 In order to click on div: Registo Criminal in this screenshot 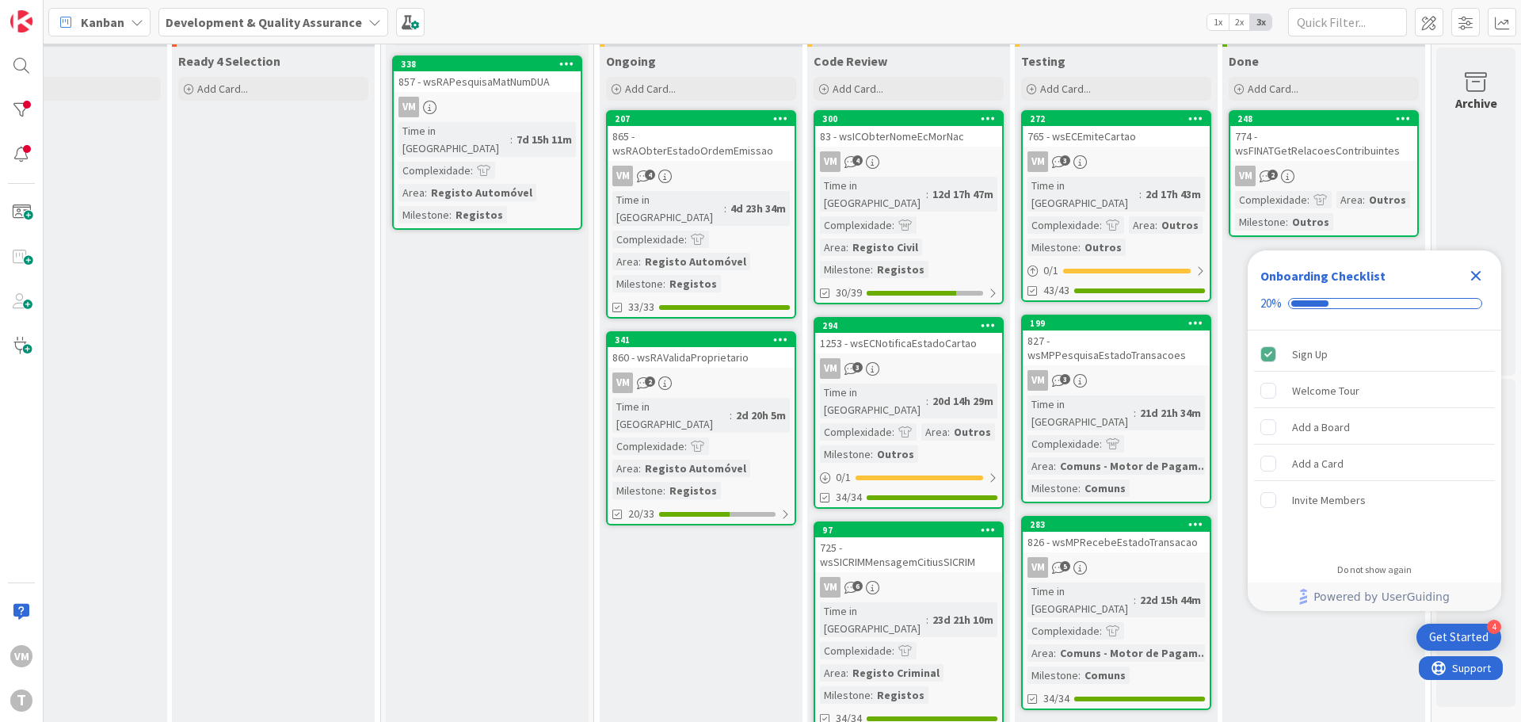, I will do `click(896, 673)`.